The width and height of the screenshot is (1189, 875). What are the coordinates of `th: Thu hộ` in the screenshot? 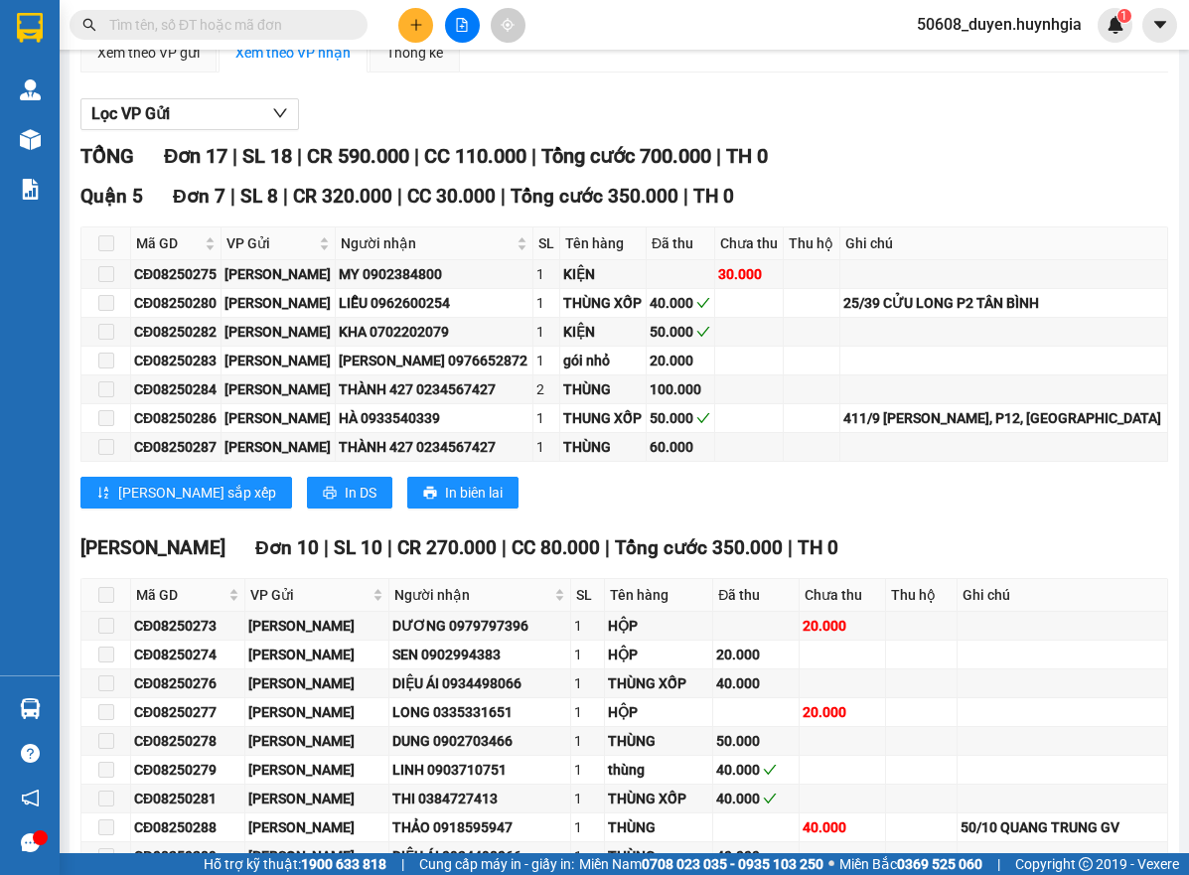 It's located at (812, 243).